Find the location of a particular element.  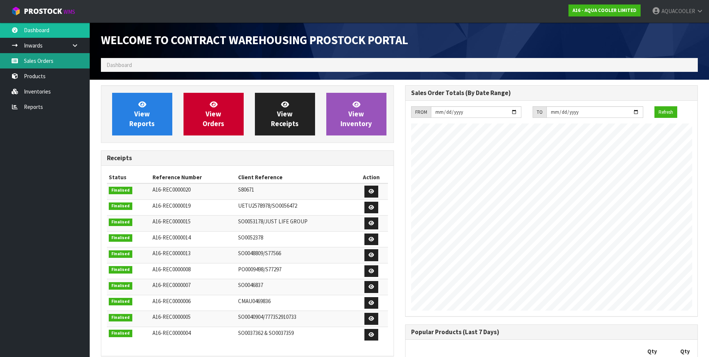

h3: Receipts is located at coordinates (247, 158).